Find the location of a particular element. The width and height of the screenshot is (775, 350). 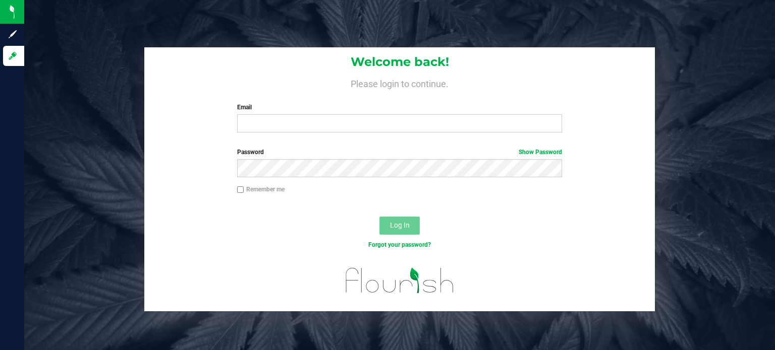

a: Forgot your password? is located at coordinates (399, 245).